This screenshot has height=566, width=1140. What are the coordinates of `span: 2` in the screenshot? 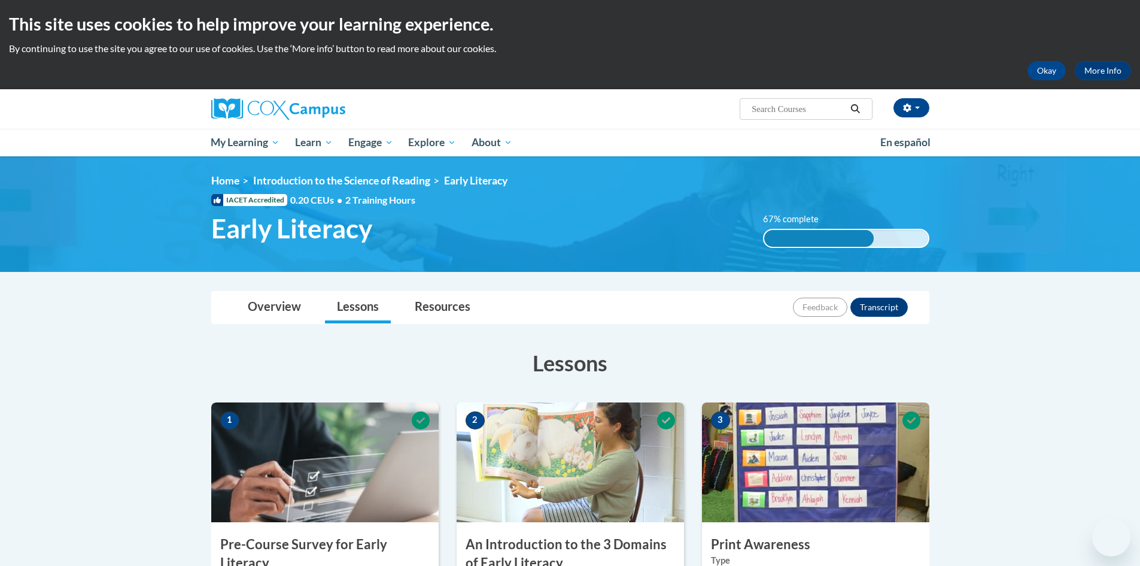 It's located at (475, 420).